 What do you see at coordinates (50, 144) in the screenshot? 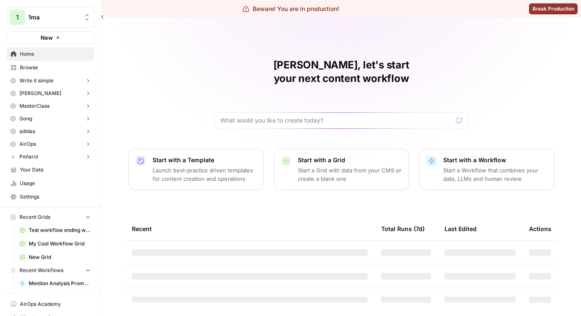
I see `button: AirOps` at bounding box center [50, 144].